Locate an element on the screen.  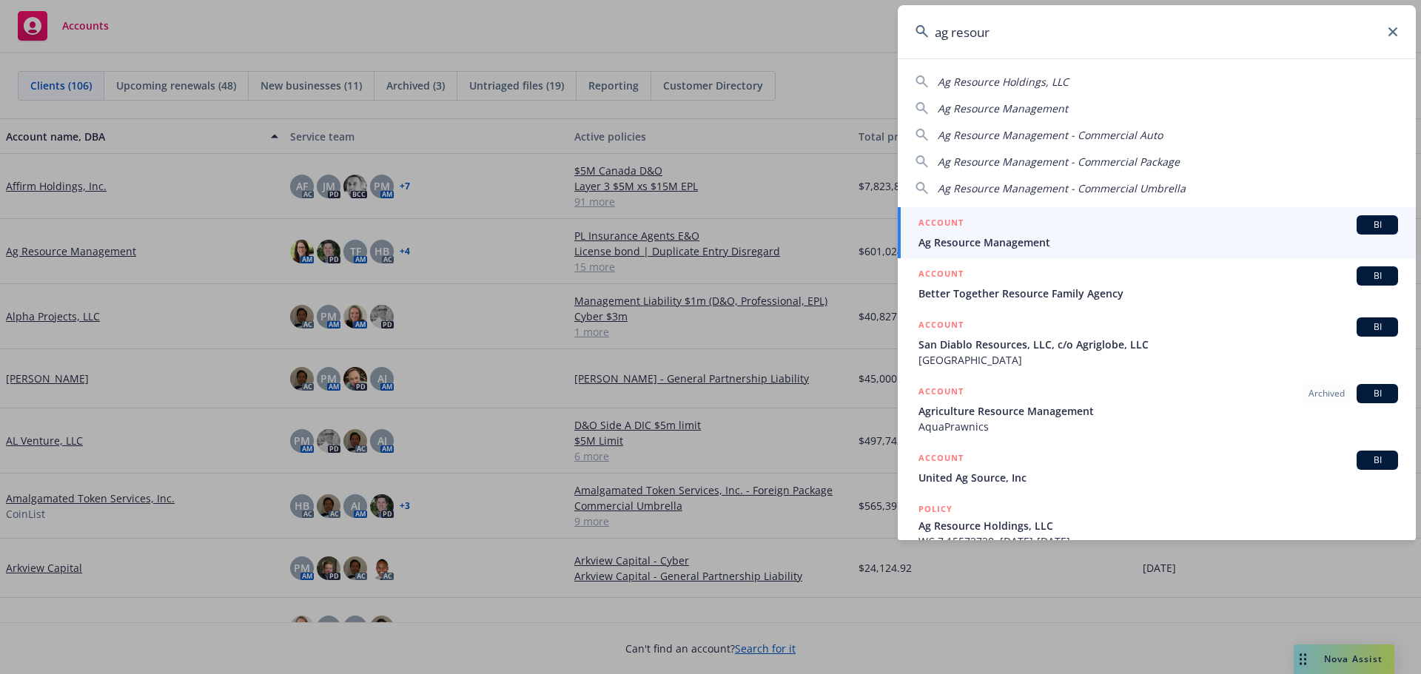
span: Ag Resource Management - Commercial Umbrella is located at coordinates (1061, 188).